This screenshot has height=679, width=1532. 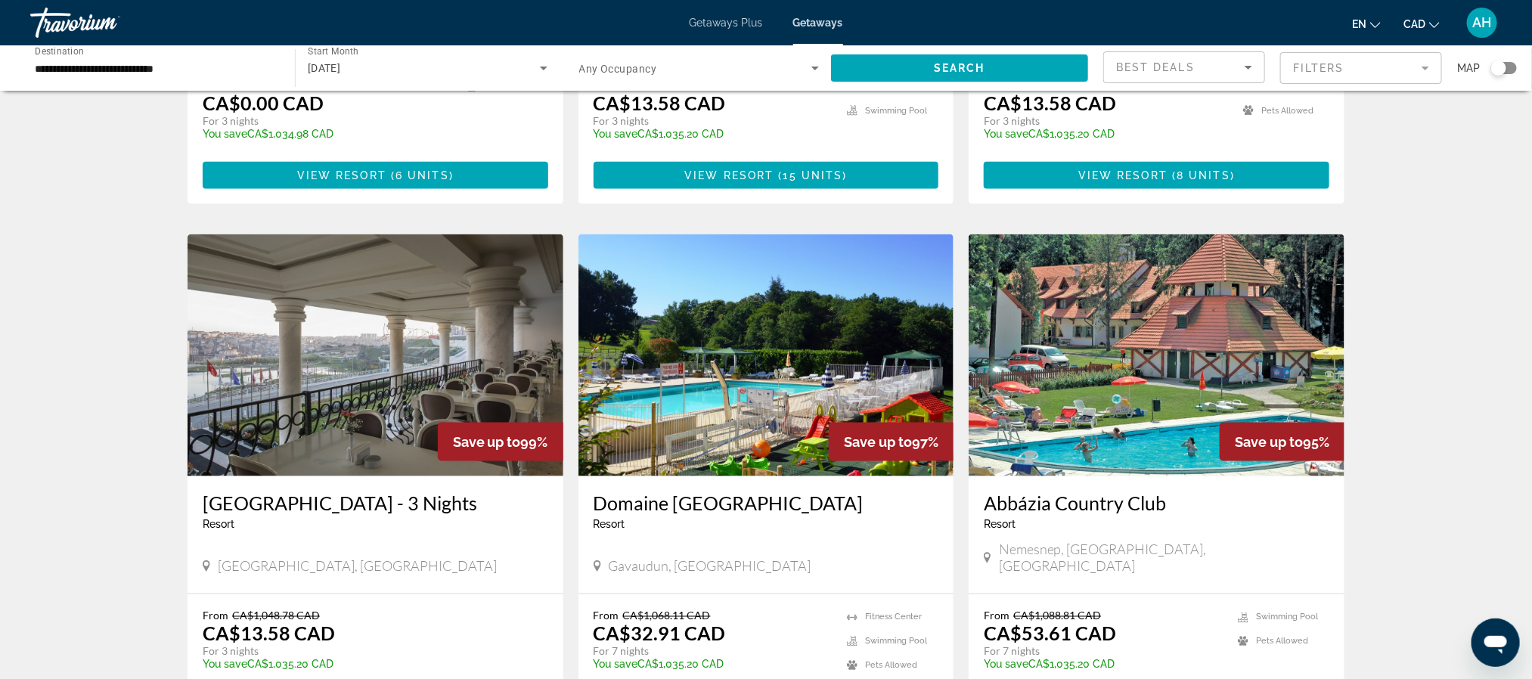 I want to click on a: Travorium, so click(x=106, y=23).